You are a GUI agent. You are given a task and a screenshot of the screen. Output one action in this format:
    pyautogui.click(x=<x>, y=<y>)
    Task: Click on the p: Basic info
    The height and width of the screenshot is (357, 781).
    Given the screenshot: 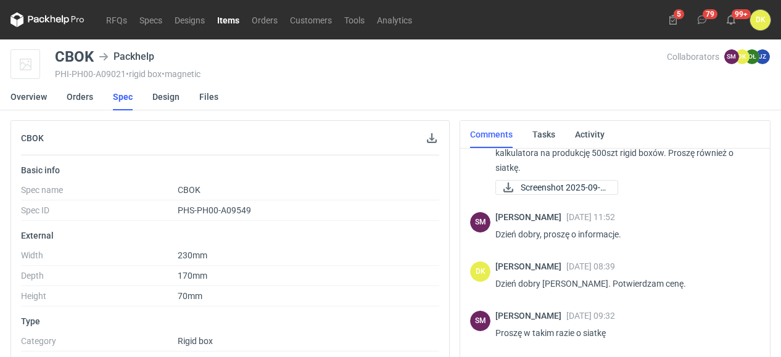 What is the action you would take?
    pyautogui.click(x=230, y=170)
    